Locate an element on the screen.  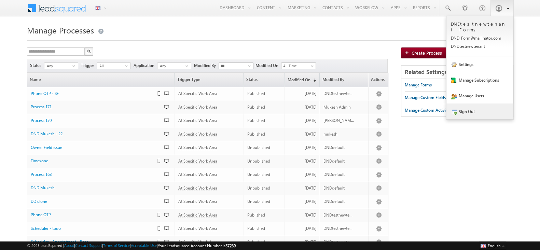
a: Manage Subscriptions is located at coordinates (480, 80).